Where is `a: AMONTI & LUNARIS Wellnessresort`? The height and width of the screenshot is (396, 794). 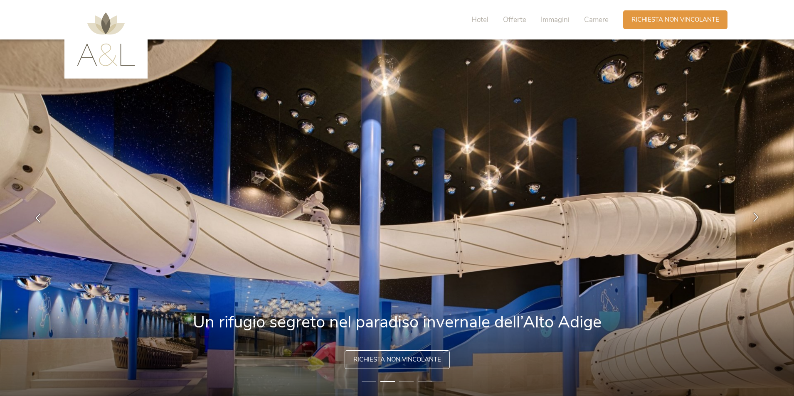 a: AMONTI & LUNARIS Wellnessresort is located at coordinates (106, 39).